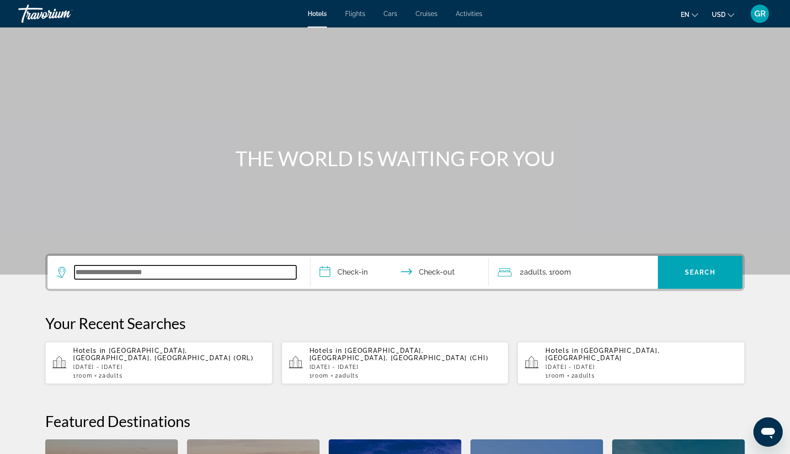  What do you see at coordinates (355, 14) in the screenshot?
I see `a: Flights` at bounding box center [355, 14].